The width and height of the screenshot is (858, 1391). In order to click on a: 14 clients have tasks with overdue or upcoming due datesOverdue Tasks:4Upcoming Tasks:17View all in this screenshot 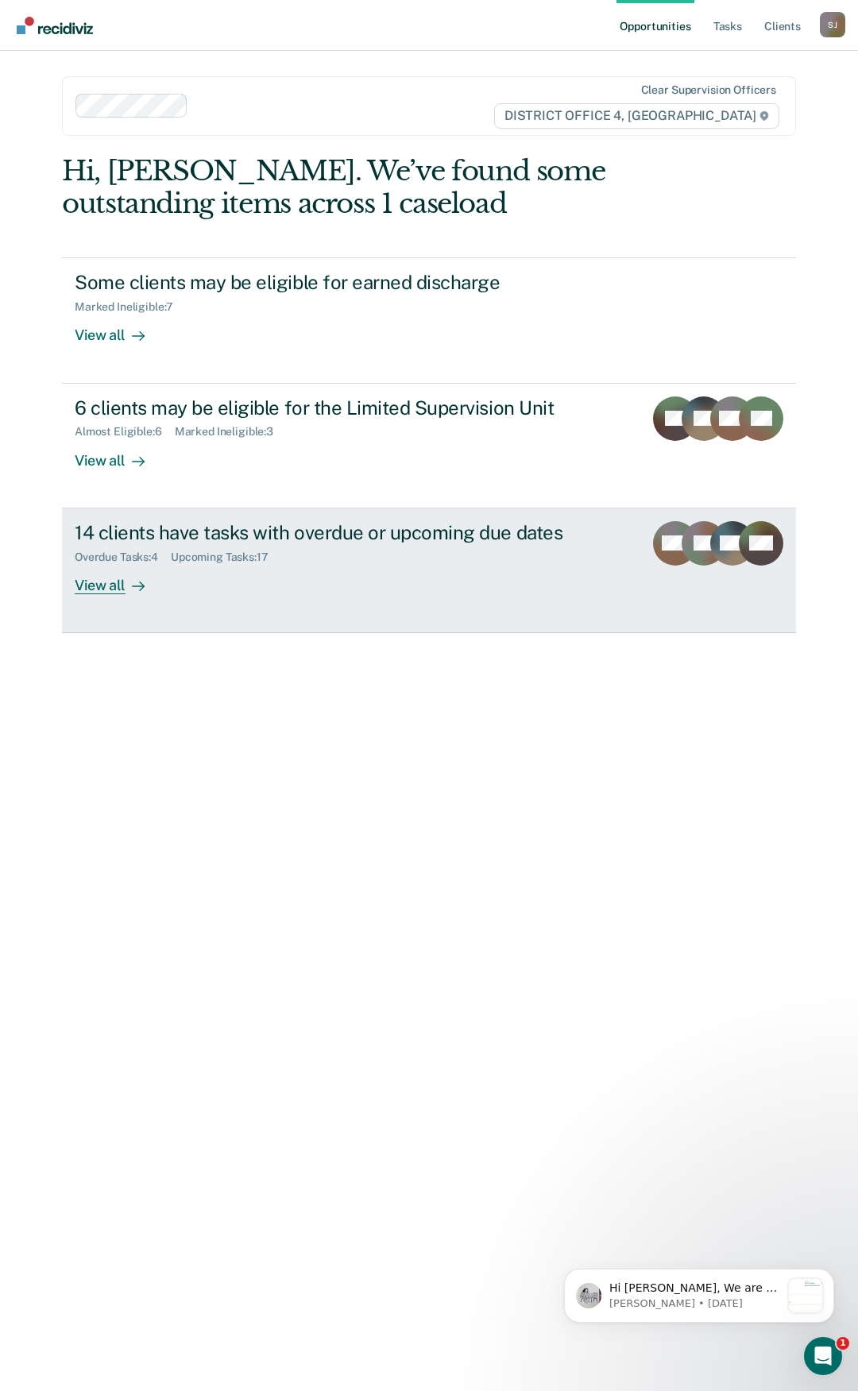, I will do `click(429, 570)`.